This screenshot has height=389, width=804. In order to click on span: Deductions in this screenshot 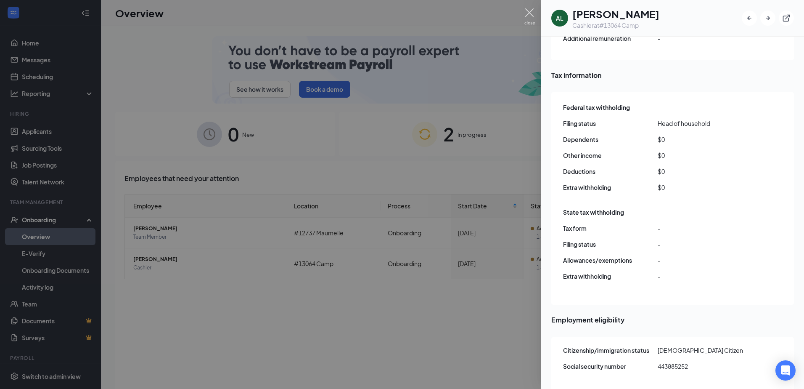, I will do `click(610, 171)`.